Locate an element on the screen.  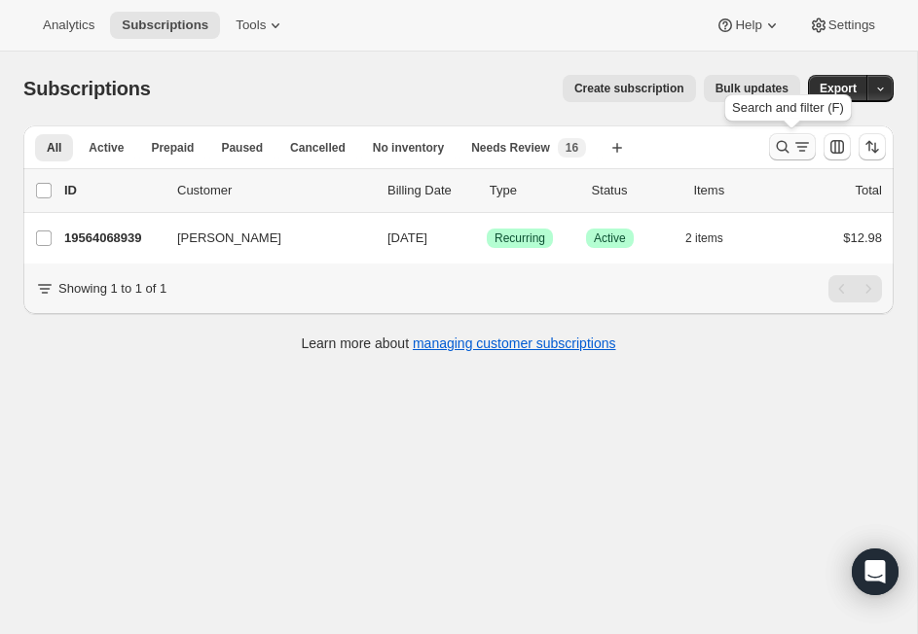
p: 19564068939 is located at coordinates (113, 238).